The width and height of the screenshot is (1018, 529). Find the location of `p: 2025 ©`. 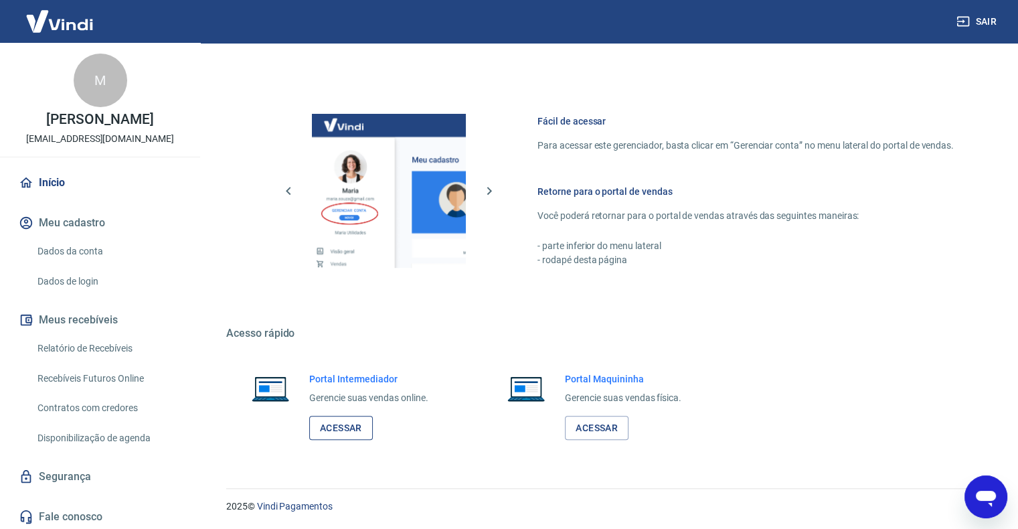

p: 2025 © is located at coordinates (605, 506).